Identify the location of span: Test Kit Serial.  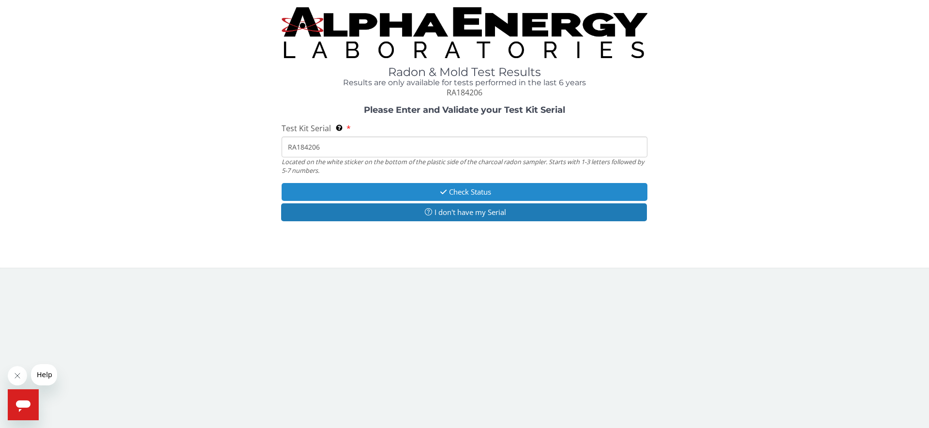
(306, 128).